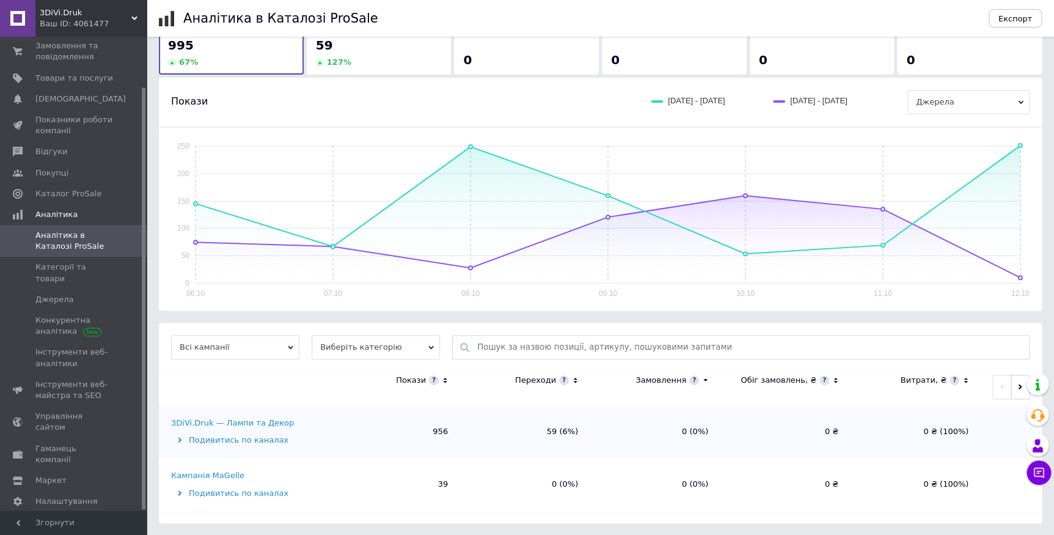 This screenshot has height=535, width=1054. What do you see at coordinates (660, 380) in the screenshot?
I see `div: Замовлення` at bounding box center [660, 380].